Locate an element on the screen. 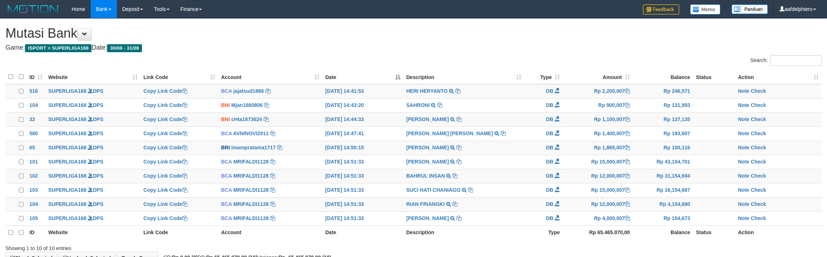 This screenshot has height=257, width=827. a: Copy SAHRONI to clipboard is located at coordinates (440, 105).